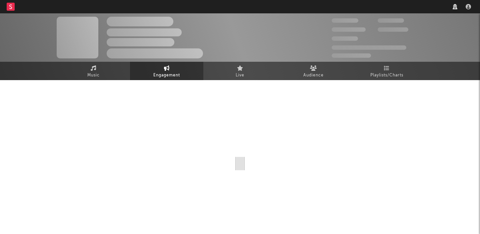  Describe the element at coordinates (345, 20) in the screenshot. I see `span: 300,000` at that location.